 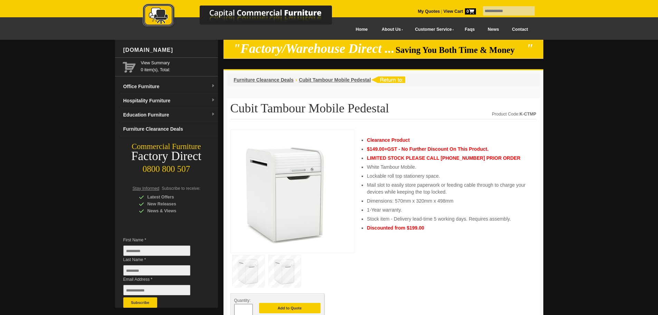 I want to click on img: return to, so click(x=388, y=79).